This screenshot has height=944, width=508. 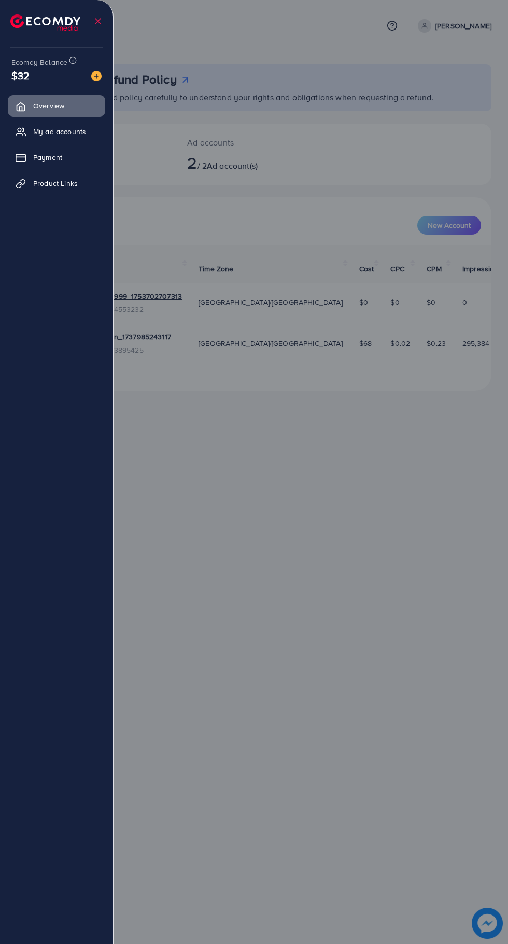 What do you see at coordinates (48, 157) in the screenshot?
I see `span: Payment` at bounding box center [48, 157].